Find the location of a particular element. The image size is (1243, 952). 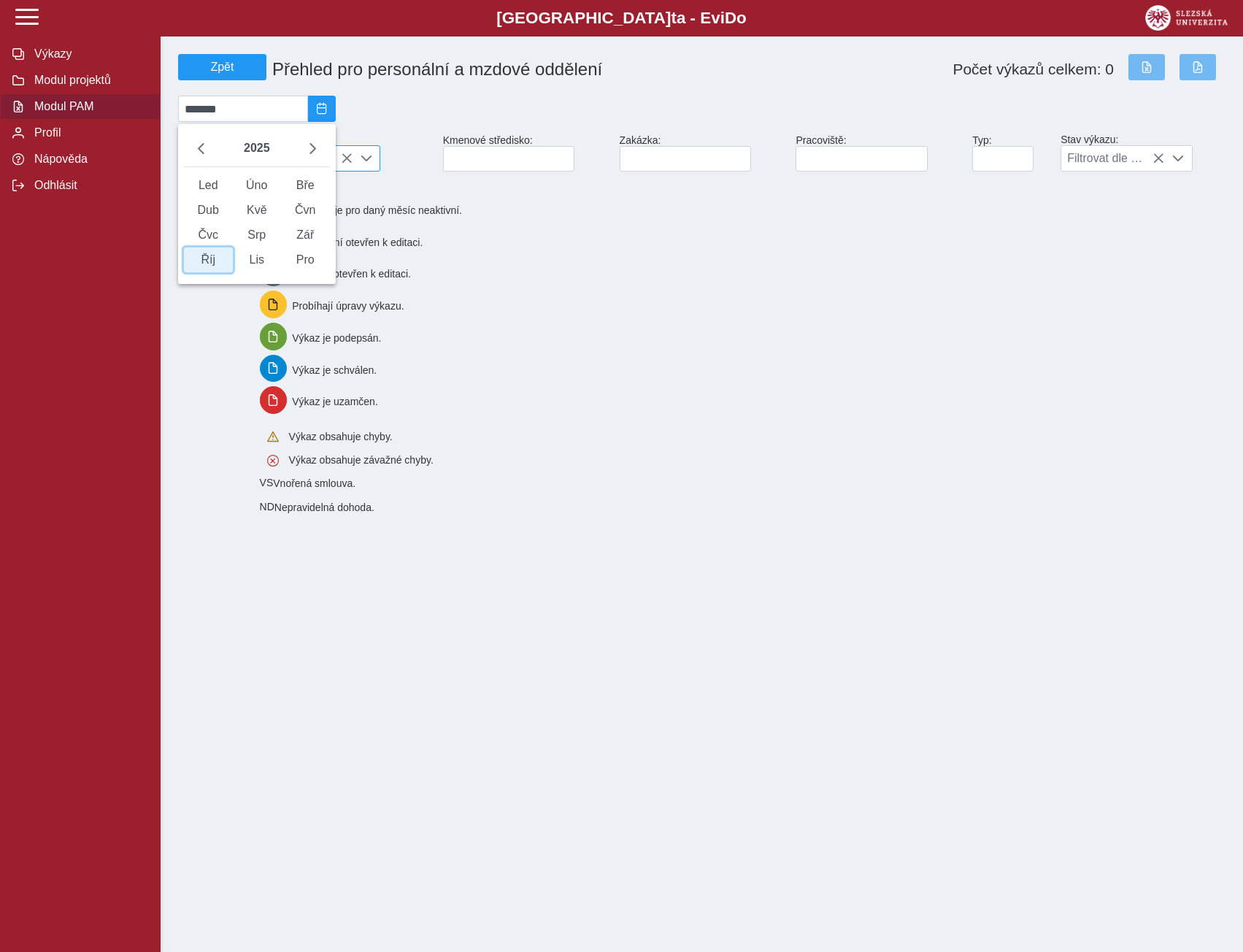

div: Zaměstnanec: is located at coordinates (305, 153).